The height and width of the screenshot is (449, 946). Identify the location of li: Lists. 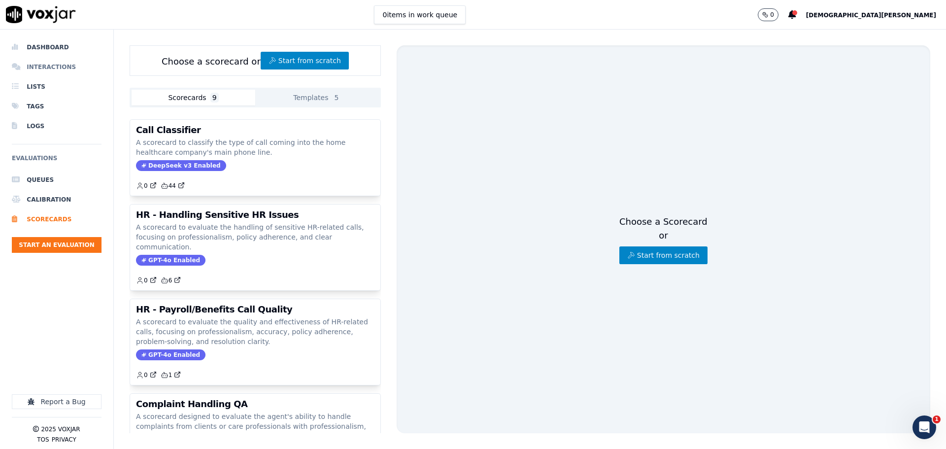
(57, 87).